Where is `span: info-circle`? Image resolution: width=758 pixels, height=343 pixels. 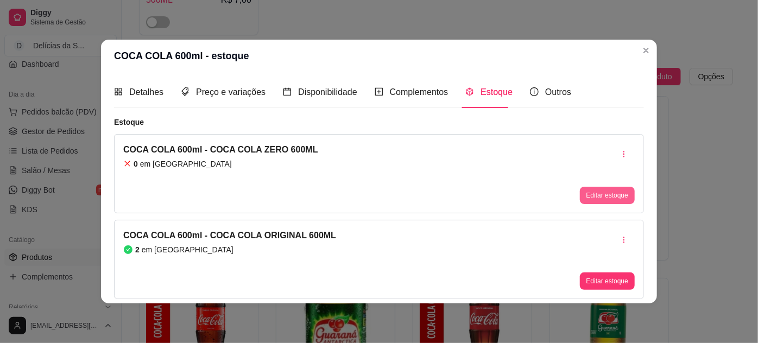 span: info-circle is located at coordinates (534, 92).